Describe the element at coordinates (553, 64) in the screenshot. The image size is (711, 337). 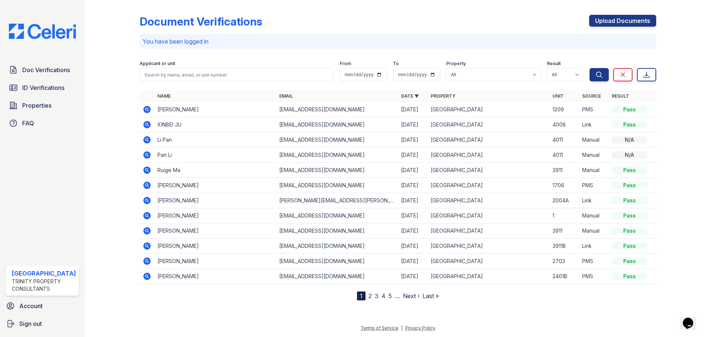
I see `label: Result` at that location.